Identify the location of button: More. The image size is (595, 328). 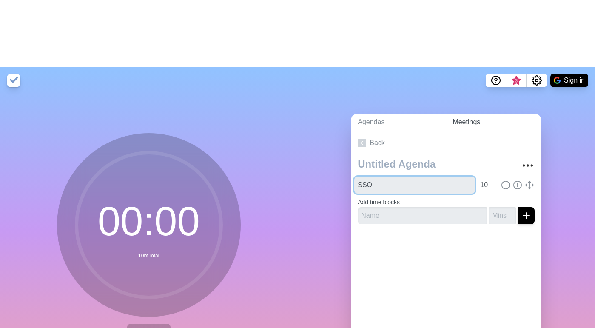
(528, 165).